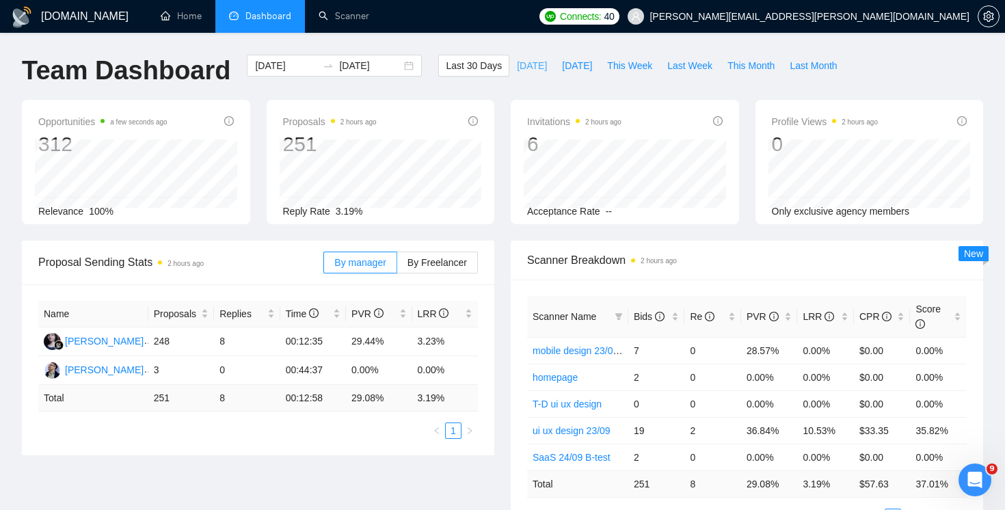  I want to click on span: By manager, so click(359, 262).